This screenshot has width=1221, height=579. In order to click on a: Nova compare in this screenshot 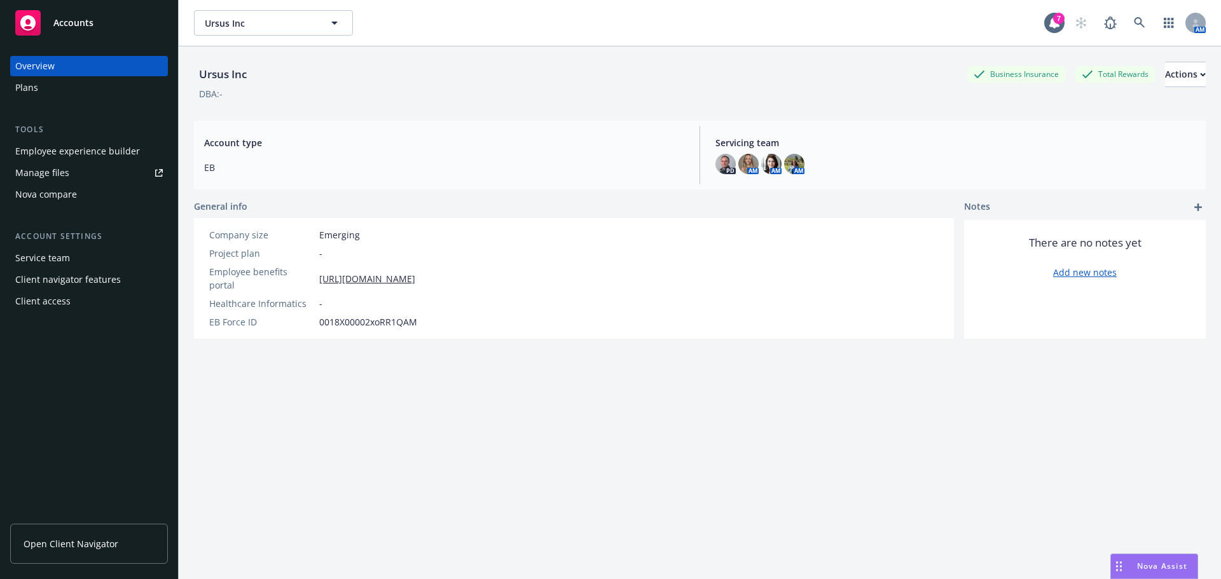, I will do `click(89, 195)`.